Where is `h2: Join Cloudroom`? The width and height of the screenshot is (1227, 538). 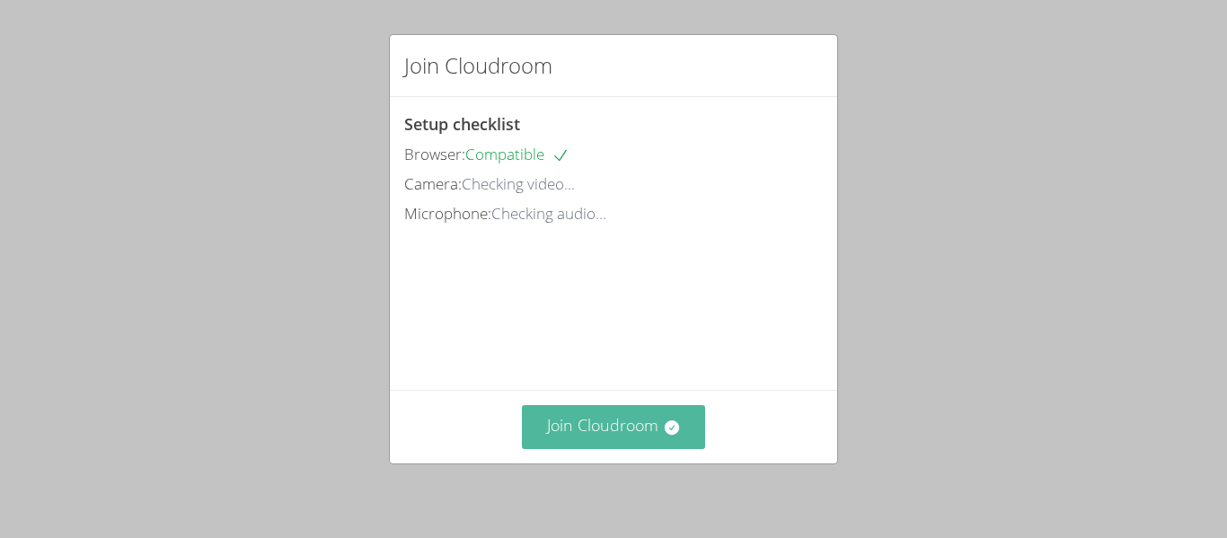
h2: Join Cloudroom is located at coordinates (478, 66).